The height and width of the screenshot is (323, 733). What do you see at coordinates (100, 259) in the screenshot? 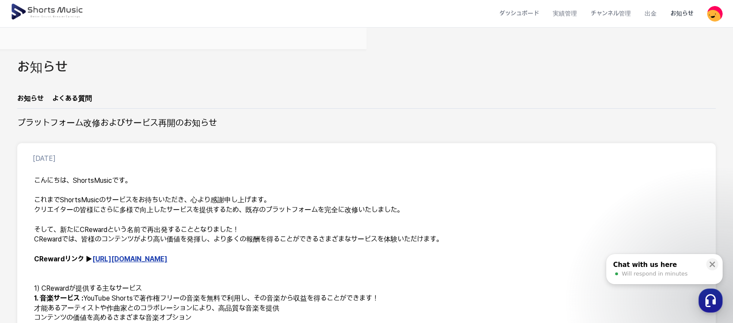
I see `strong: CRewardリンク ▶` at bounding box center [100, 259].